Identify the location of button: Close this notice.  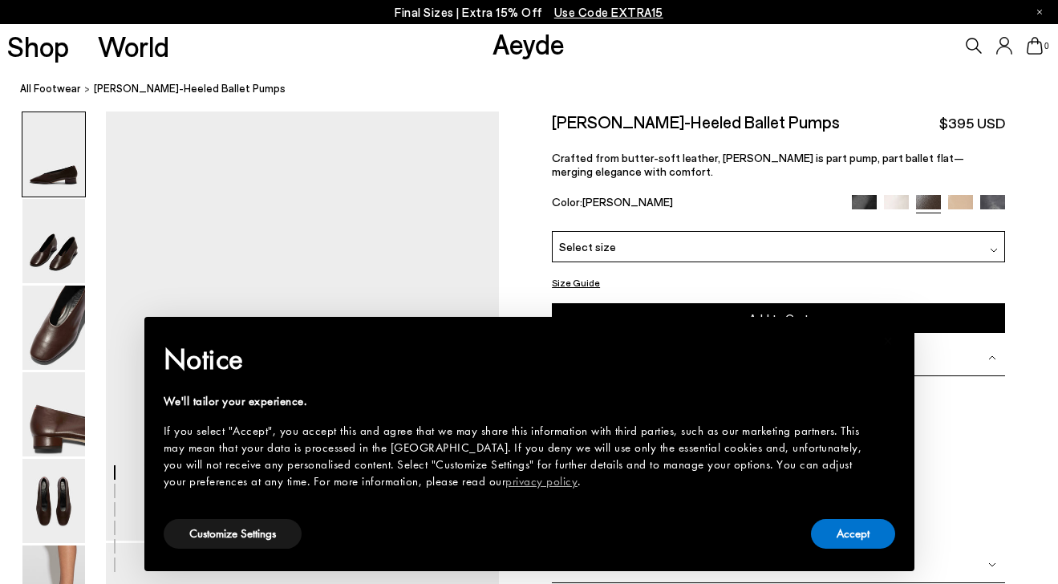
(888, 341).